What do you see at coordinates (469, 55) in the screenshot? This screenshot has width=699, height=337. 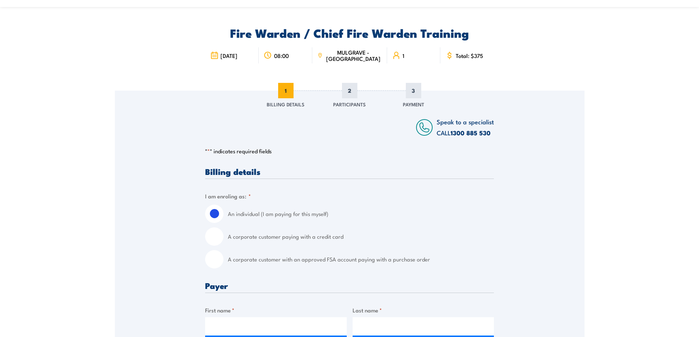 I see `span: Total: $375` at bounding box center [469, 55].